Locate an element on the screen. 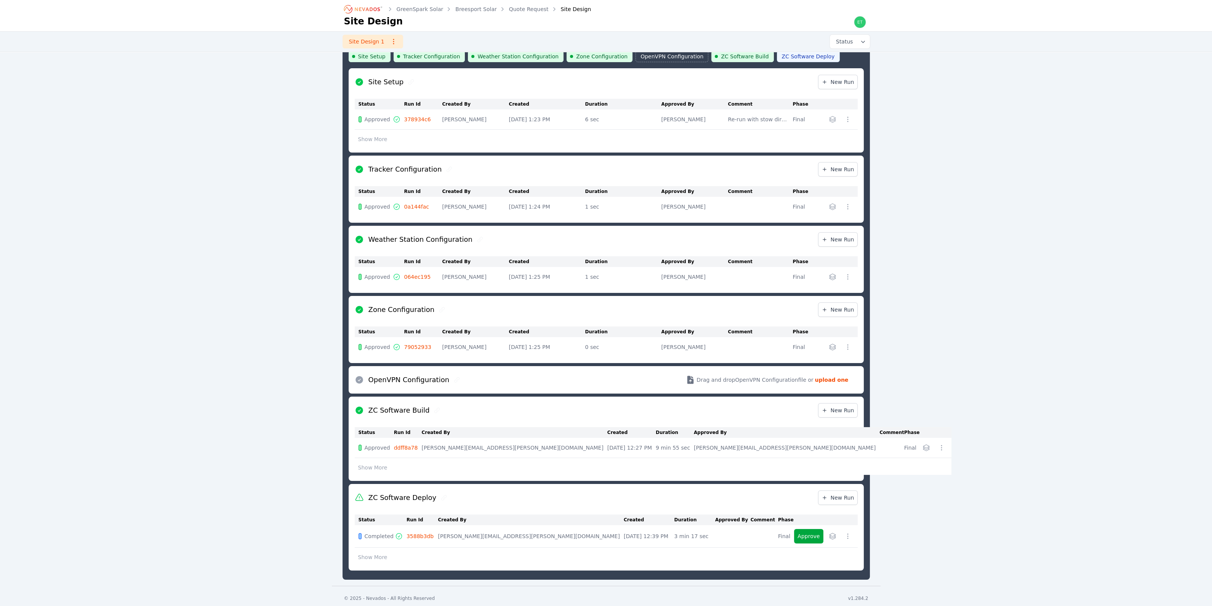  button: Status is located at coordinates (850, 42).